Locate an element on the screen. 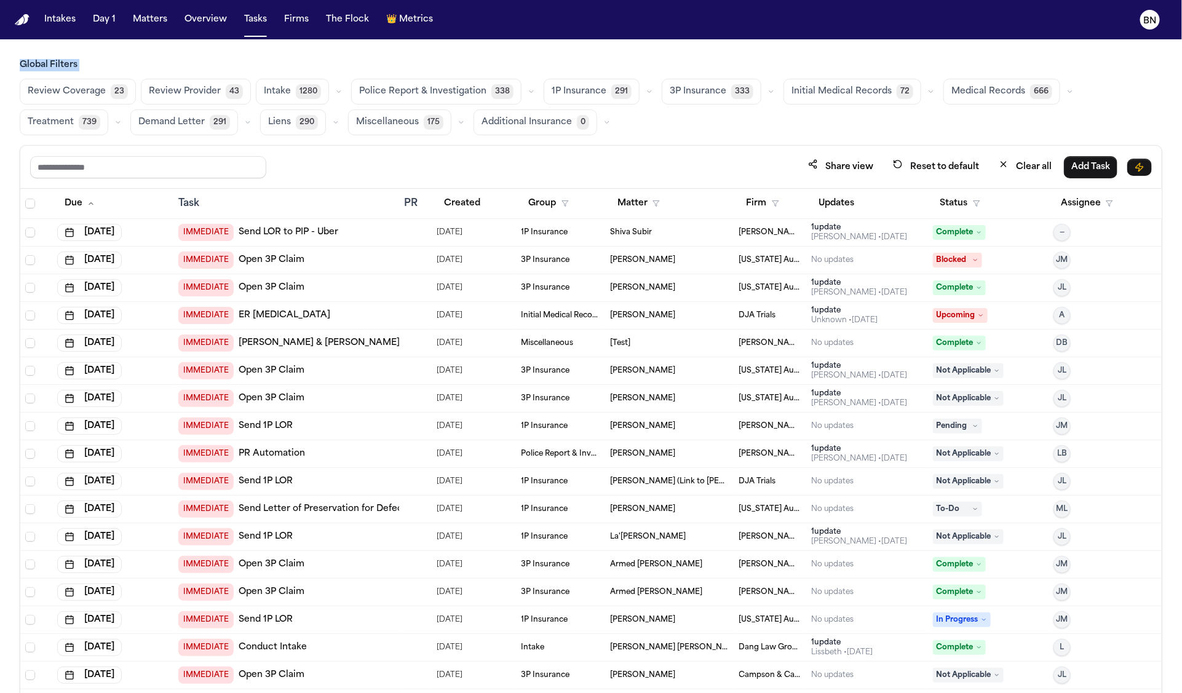 This screenshot has height=693, width=1182. button: Immediate Task is located at coordinates (1140, 167).